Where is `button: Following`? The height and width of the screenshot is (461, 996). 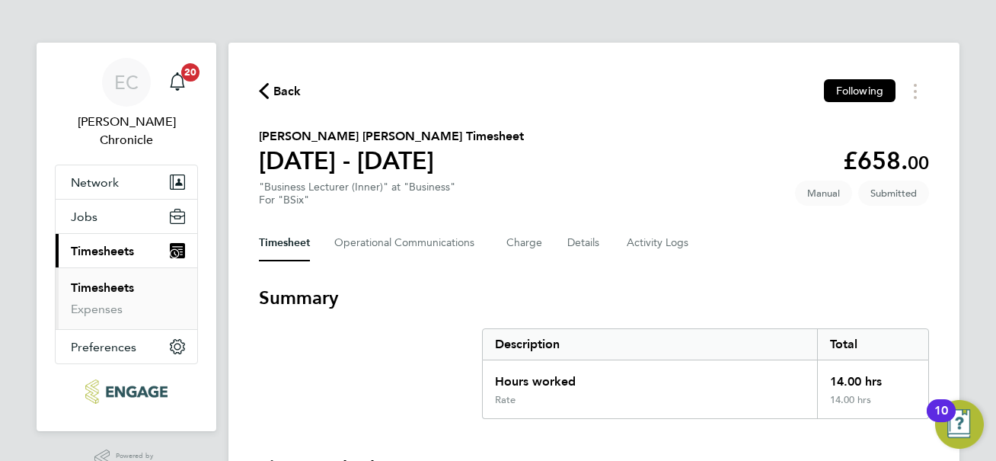
button: Following is located at coordinates (859, 91).